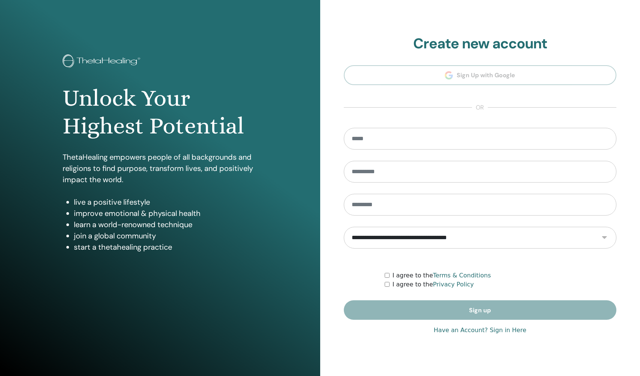 The height and width of the screenshot is (376, 640). I want to click on h2: Create new account, so click(480, 44).